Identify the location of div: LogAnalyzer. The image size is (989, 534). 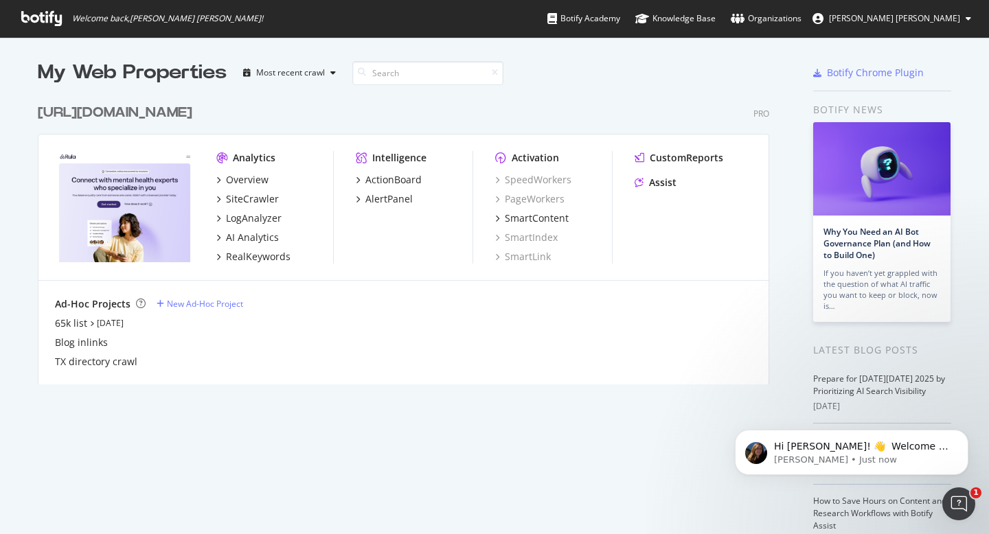
(253, 218).